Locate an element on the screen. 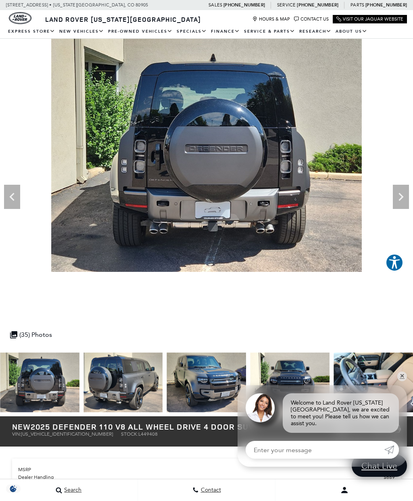 The image size is (413, 501). span: L449408 is located at coordinates (148, 434).